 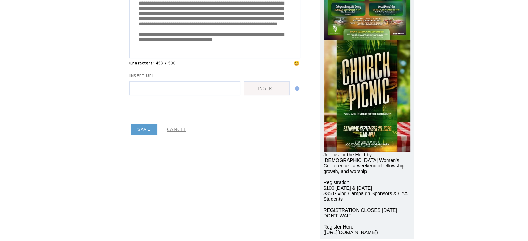 What do you see at coordinates (153, 63) in the screenshot?
I see `span: Characters: 453 / 500` at bounding box center [153, 63].